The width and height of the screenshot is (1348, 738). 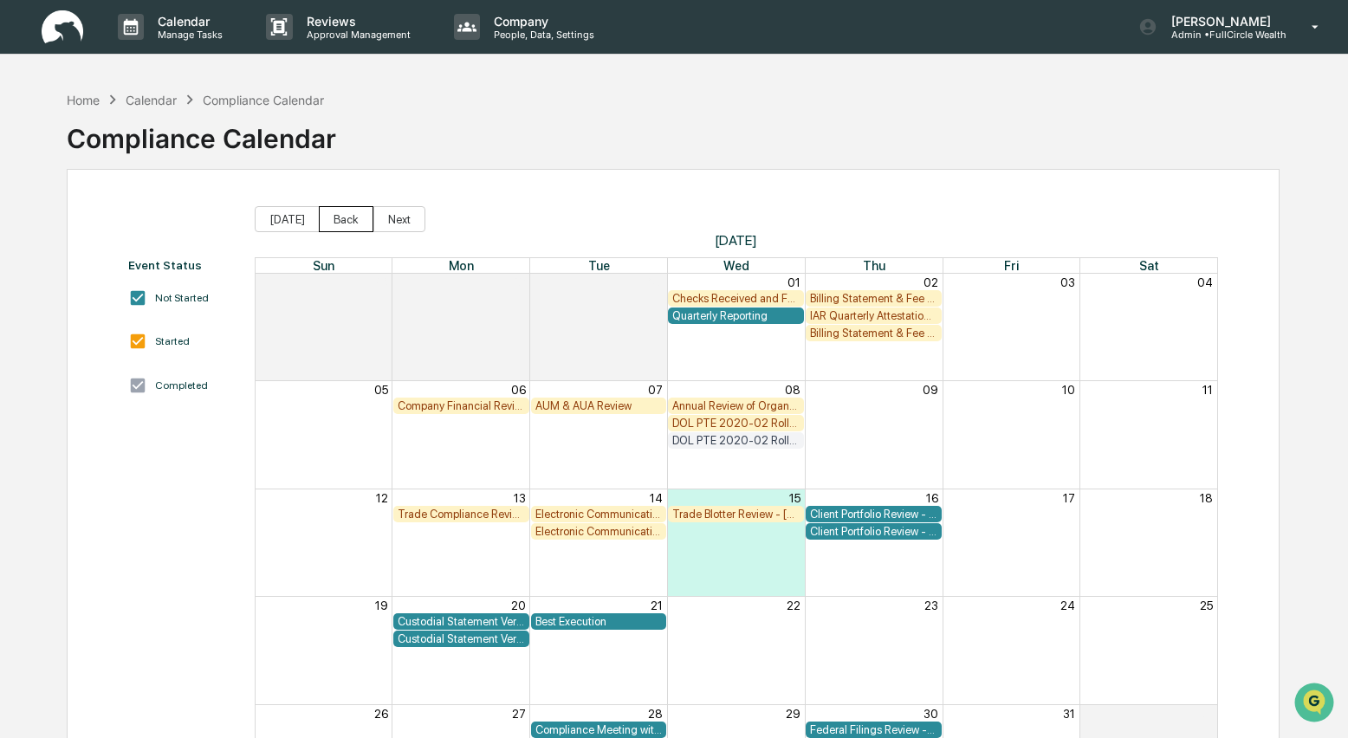 I want to click on button: 26, so click(x=381, y=714).